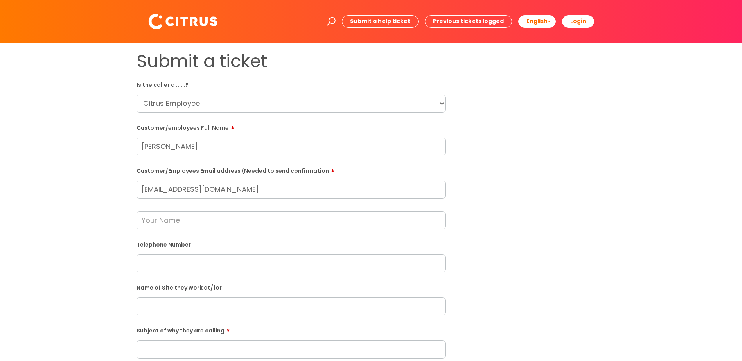 The image size is (742, 361). Describe the element at coordinates (537, 21) in the screenshot. I see `span: English` at that location.